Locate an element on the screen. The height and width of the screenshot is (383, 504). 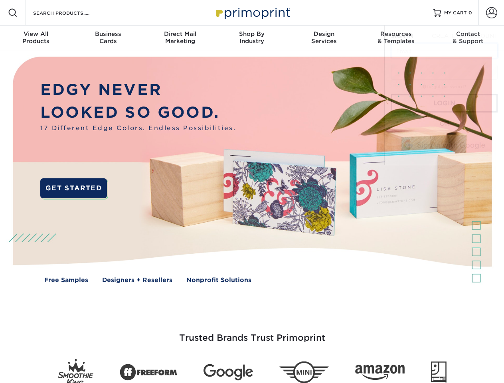
a: forgot password? is located at coordinates (444, 87).